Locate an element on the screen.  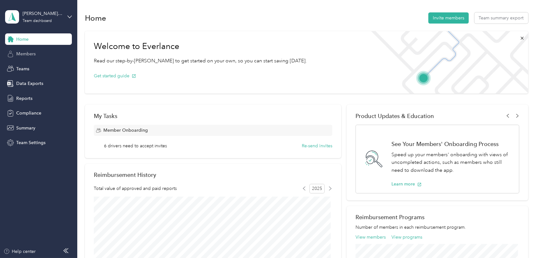
h1: Welcome to Everlance is located at coordinates (201, 46).